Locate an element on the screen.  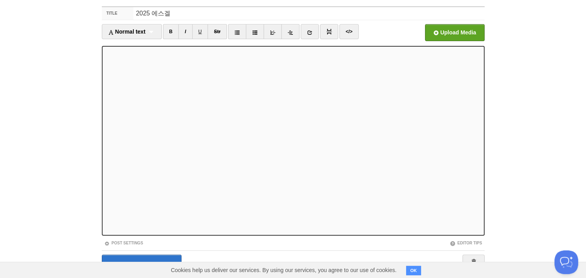
input: Save and Publish is located at coordinates (142, 264).